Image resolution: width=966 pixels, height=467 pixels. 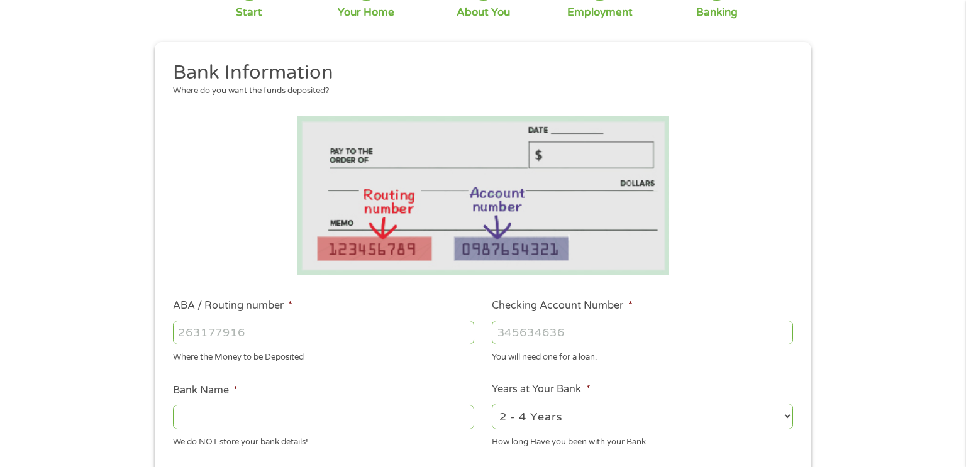 What do you see at coordinates (479, 73) in the screenshot?
I see `h2: Bank Information` at bounding box center [479, 73].